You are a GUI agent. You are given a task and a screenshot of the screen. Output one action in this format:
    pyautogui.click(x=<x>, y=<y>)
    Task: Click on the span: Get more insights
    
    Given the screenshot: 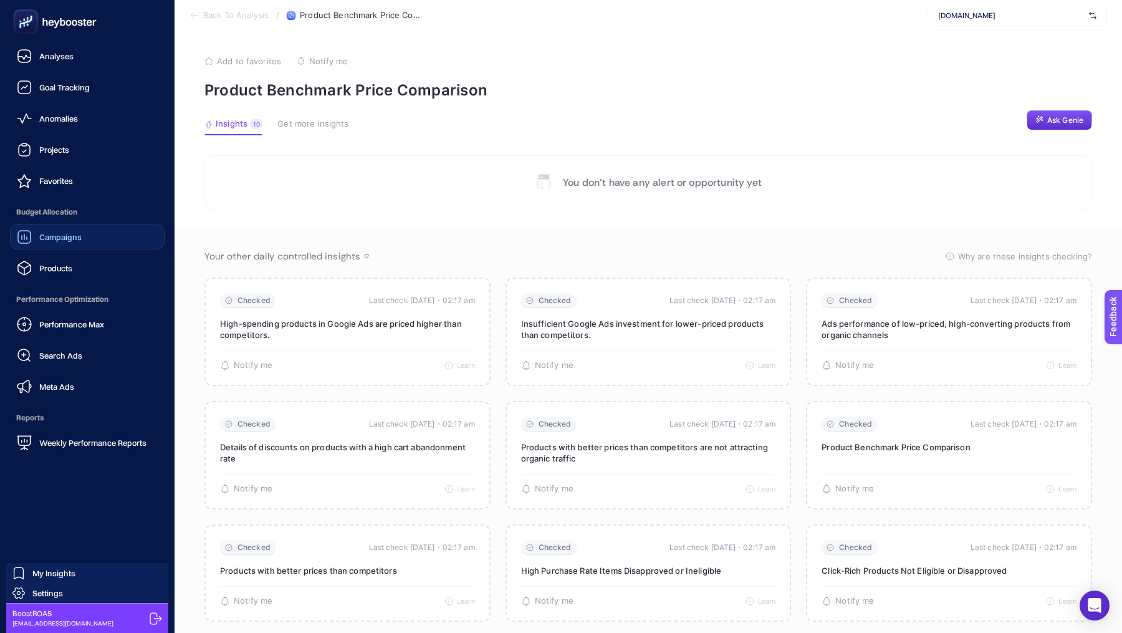 What is the action you would take?
    pyautogui.click(x=313, y=124)
    